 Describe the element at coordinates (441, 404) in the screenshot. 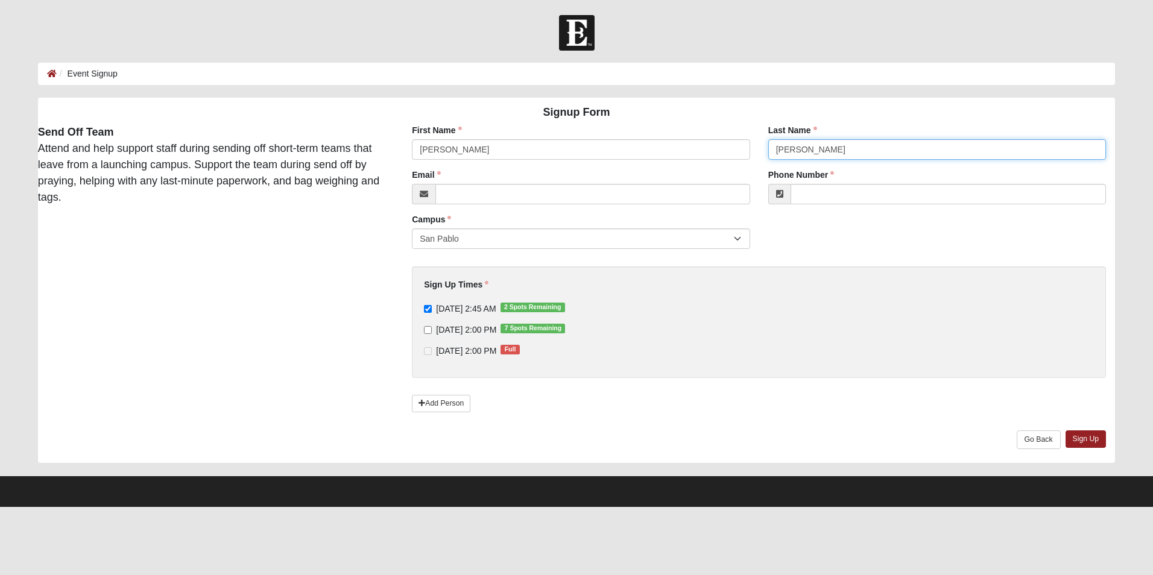

I see `a: Add Person` at that location.